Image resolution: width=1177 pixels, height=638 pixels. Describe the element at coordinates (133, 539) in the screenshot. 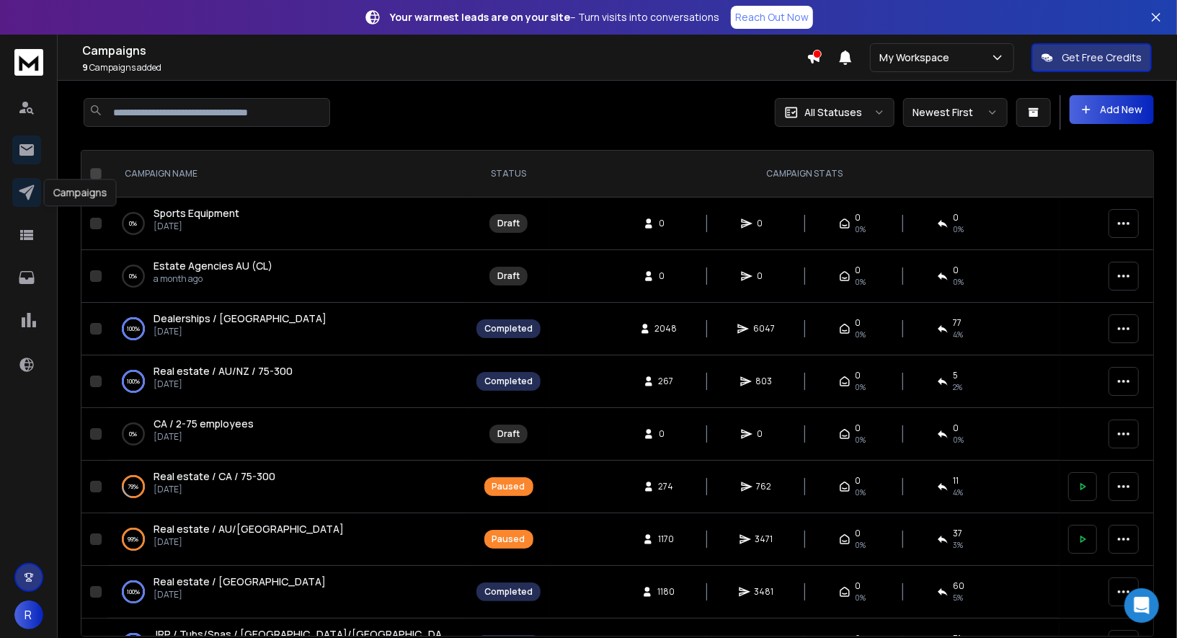

I see `p: 99 %` at that location.